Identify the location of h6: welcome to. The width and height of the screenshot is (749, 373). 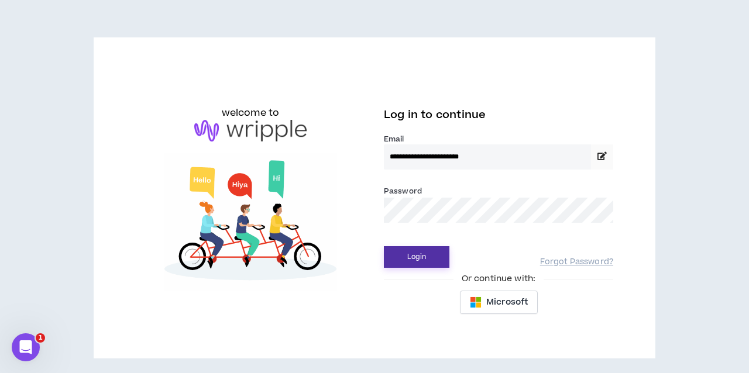
(250, 113).